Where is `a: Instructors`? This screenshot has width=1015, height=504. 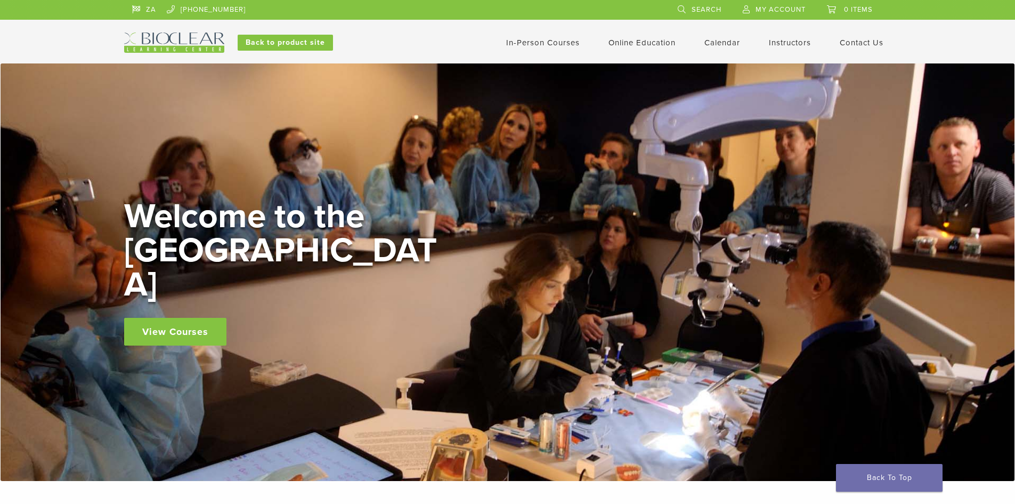 a: Instructors is located at coordinates (790, 43).